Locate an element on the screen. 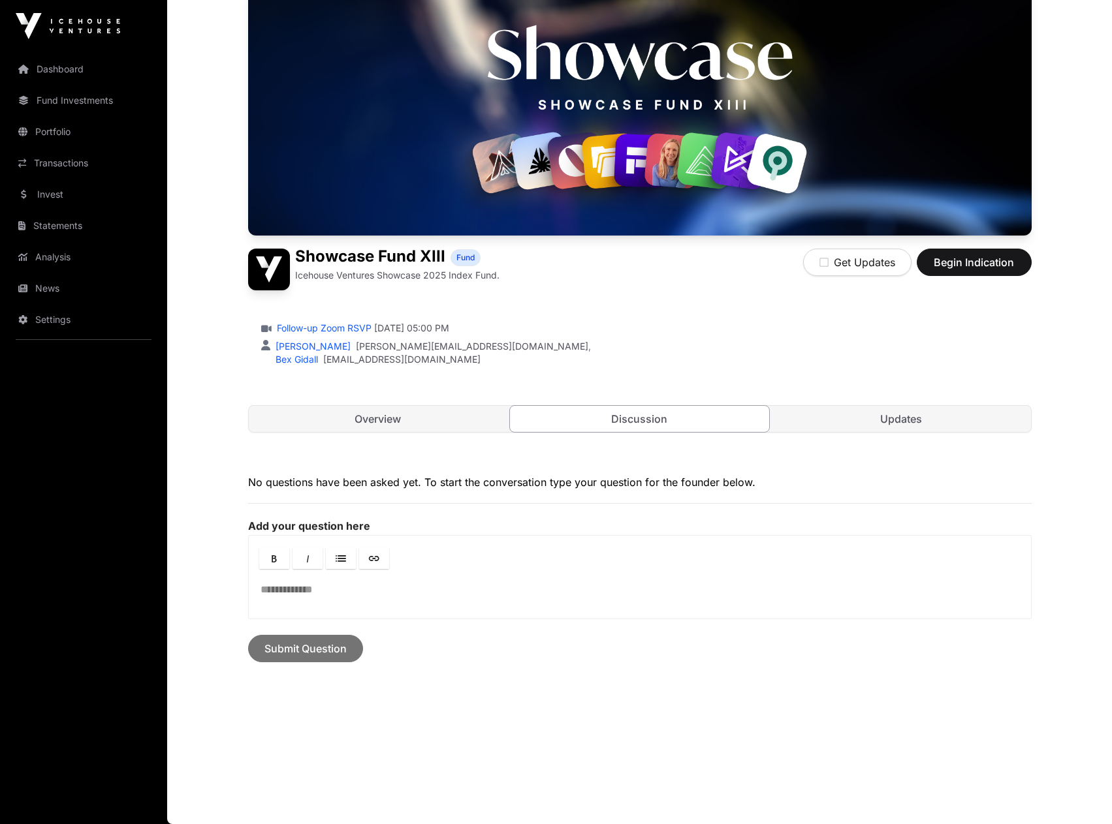 This screenshot has height=824, width=1112. p: No questions have been asked yet. To start the conversation type your question for the founder be... is located at coordinates (640, 482).